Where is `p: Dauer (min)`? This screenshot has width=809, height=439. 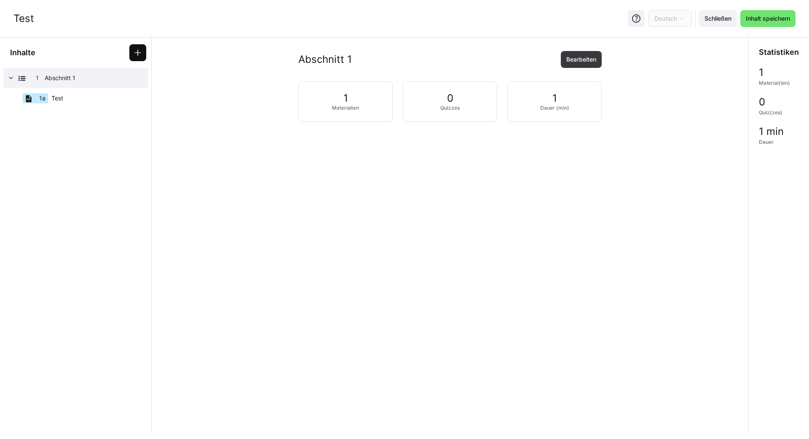
p: Dauer (min) is located at coordinates (555, 108).